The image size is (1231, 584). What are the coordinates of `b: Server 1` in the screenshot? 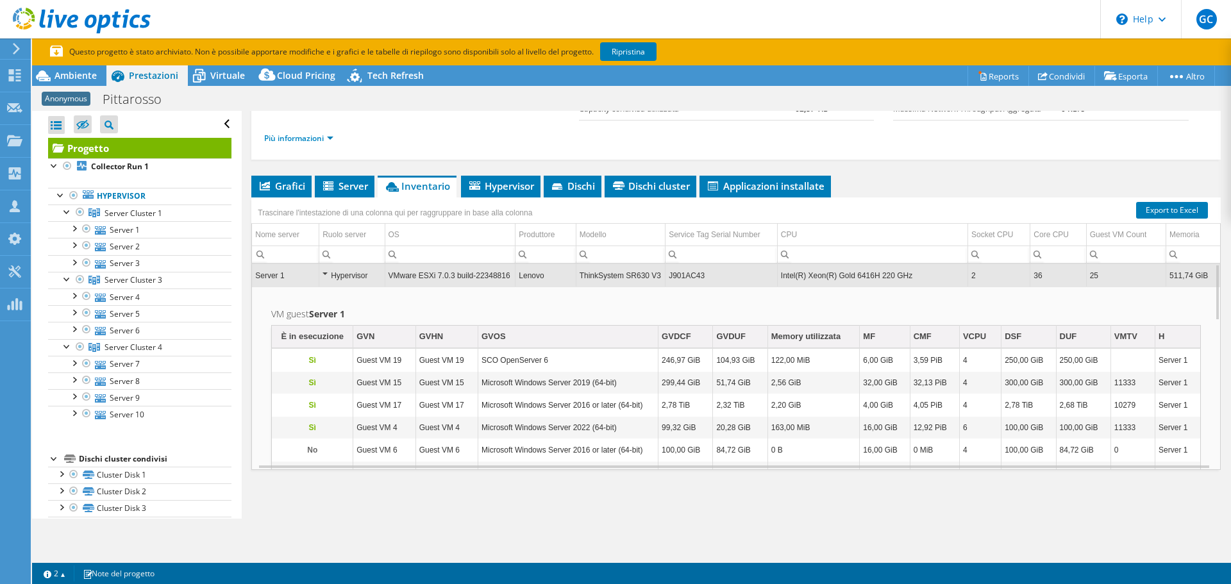 It's located at (327, 314).